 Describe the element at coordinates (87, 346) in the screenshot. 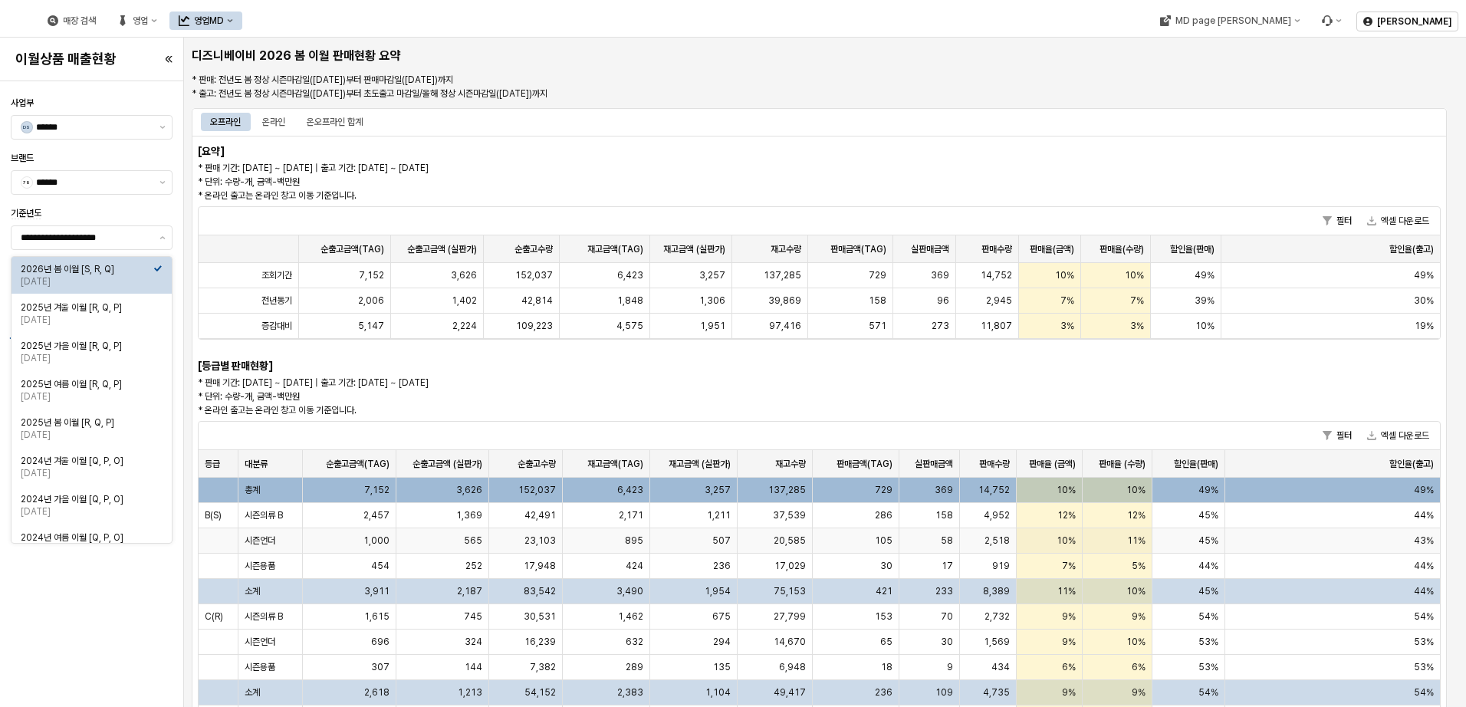

I see `div: 2025년 가을 이월 [R, Q, P]` at that location.